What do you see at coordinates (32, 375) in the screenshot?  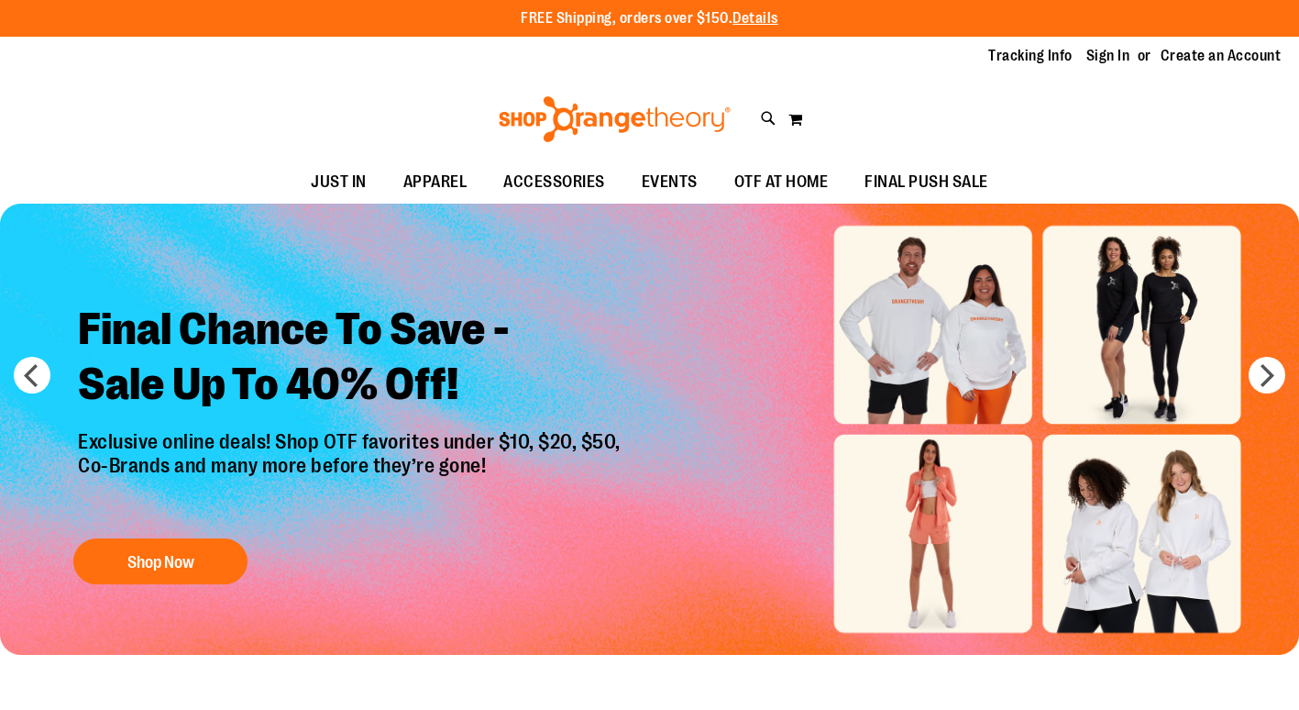 I see `button: prev` at bounding box center [32, 375].